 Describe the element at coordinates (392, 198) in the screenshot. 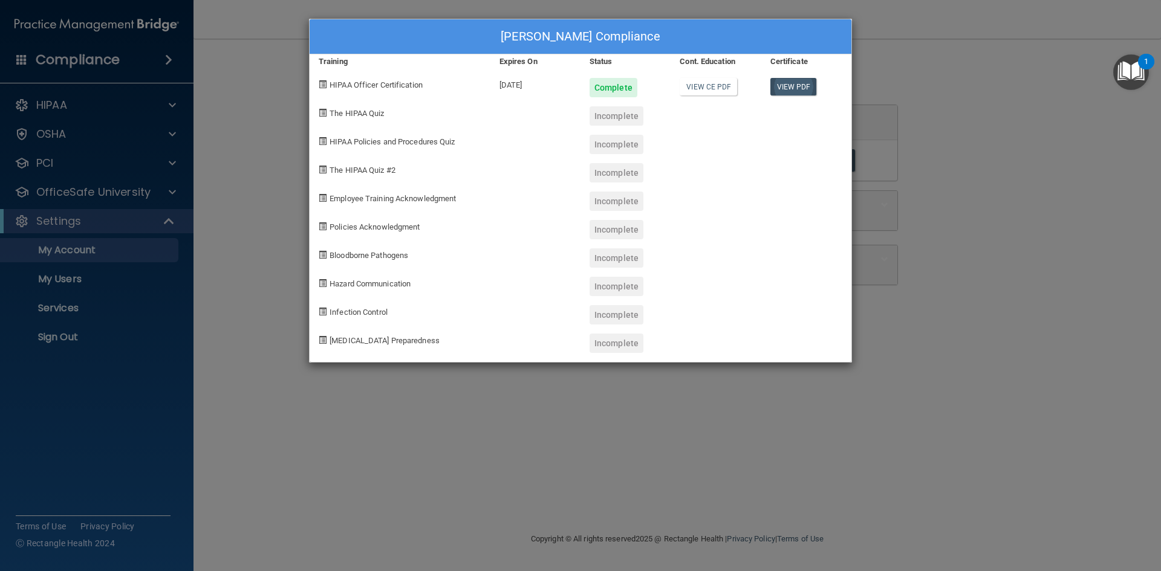

I see `span: Employee Training Acknowledgment` at that location.